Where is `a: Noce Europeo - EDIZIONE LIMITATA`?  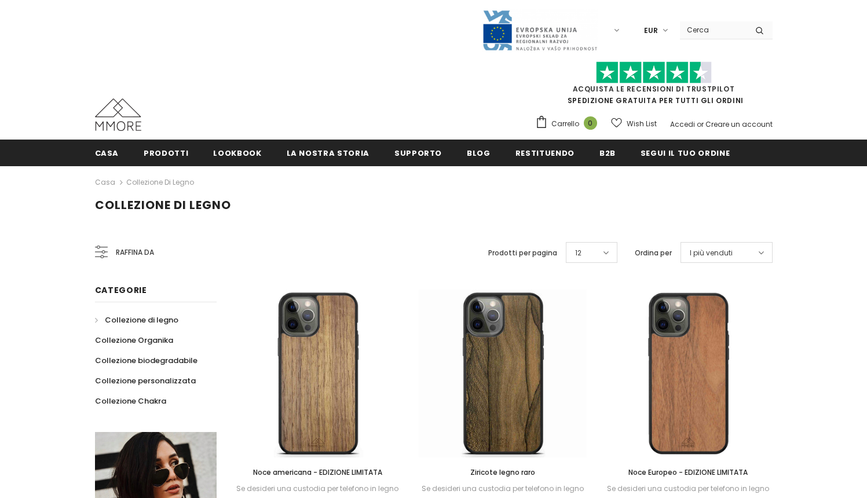 a: Noce Europeo - EDIZIONE LIMITATA is located at coordinates (688, 473).